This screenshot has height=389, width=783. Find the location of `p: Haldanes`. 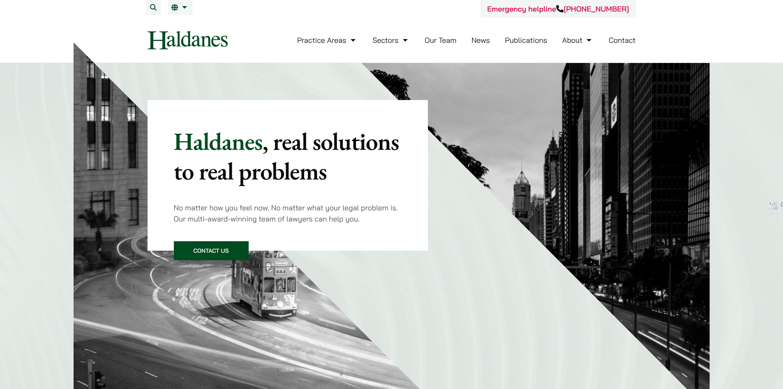

p: Haldanes is located at coordinates (288, 156).